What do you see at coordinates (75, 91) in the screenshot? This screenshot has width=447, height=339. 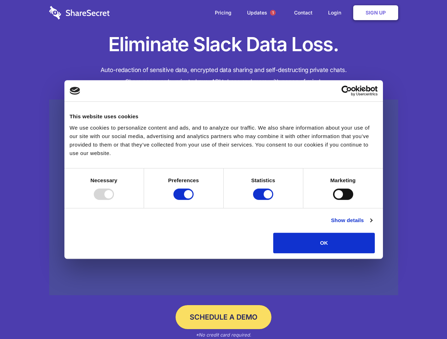 I see `img: logo` at bounding box center [75, 91].